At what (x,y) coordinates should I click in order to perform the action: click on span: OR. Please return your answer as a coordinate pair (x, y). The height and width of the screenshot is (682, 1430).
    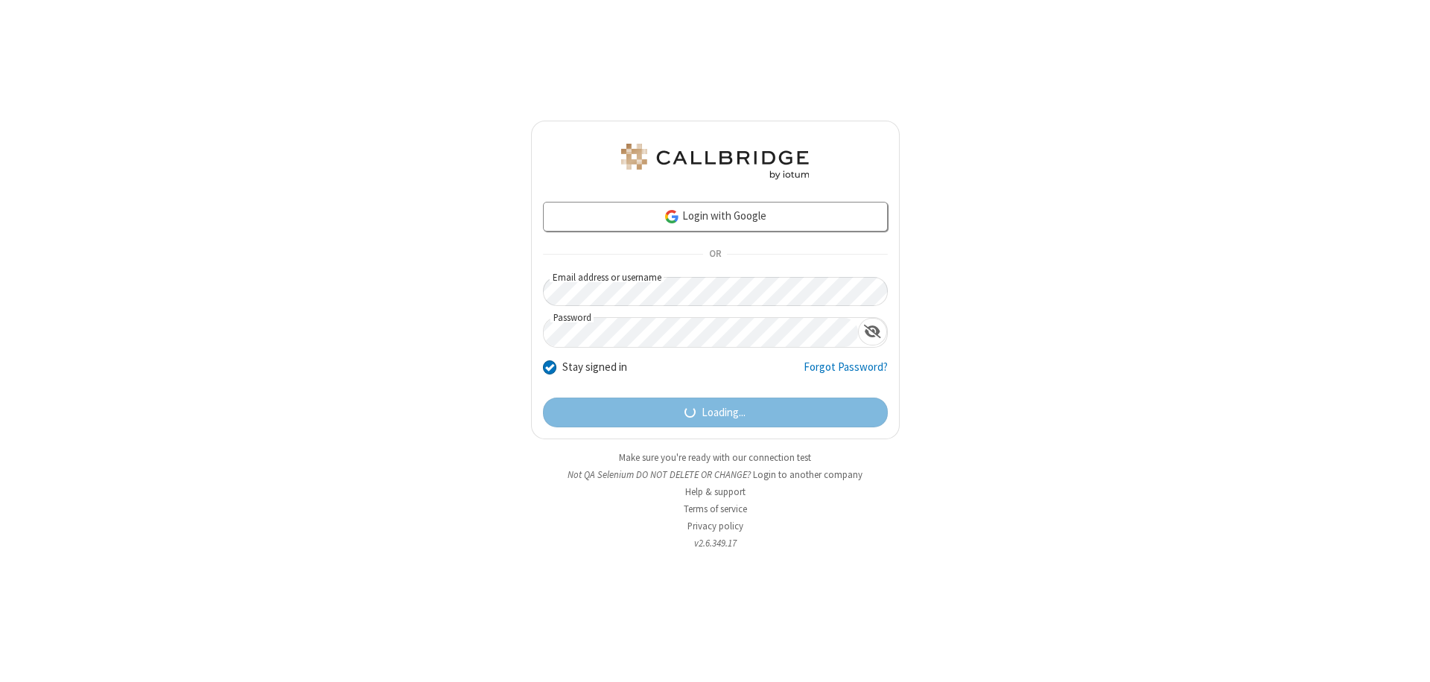
    Looking at the image, I should click on (715, 255).